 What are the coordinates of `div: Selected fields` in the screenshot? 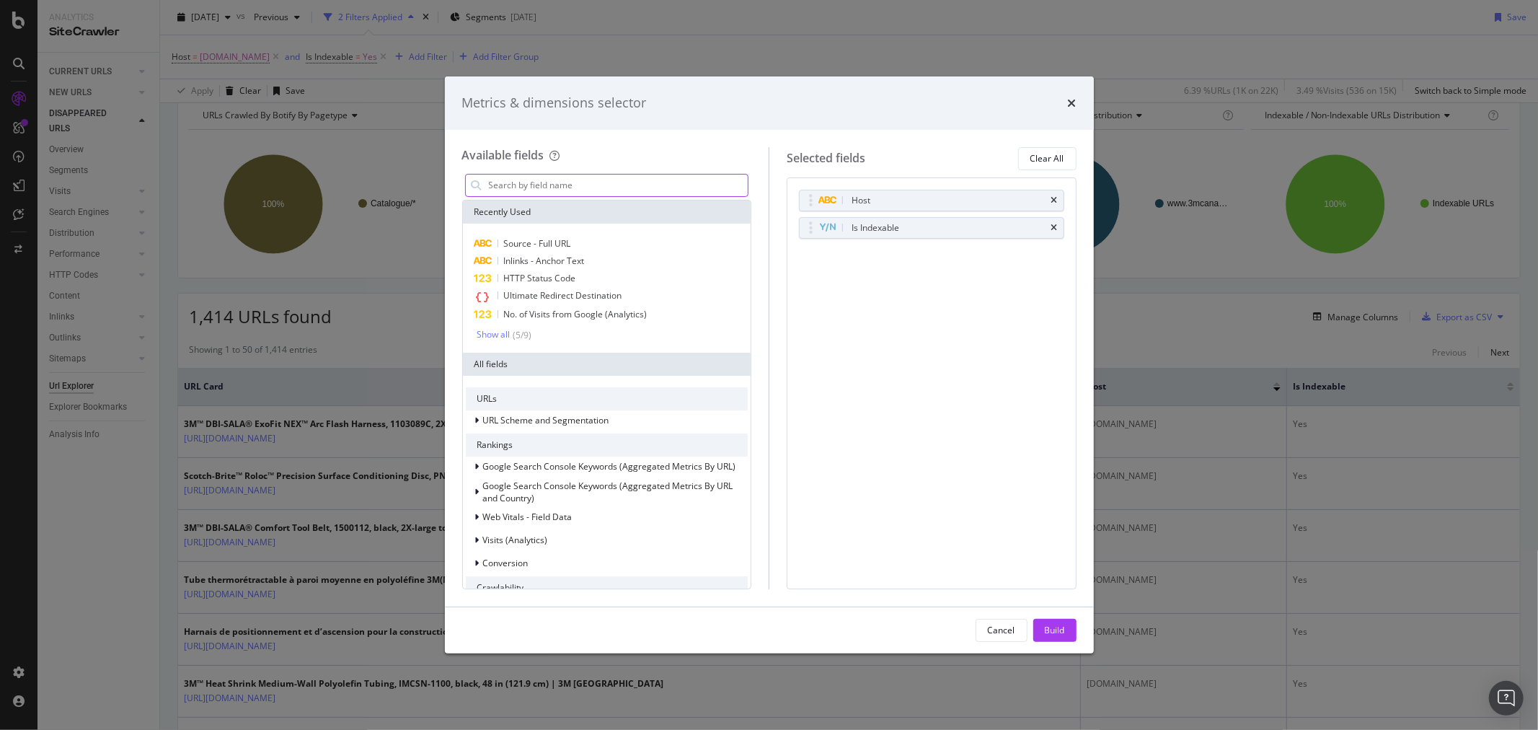 It's located at (826, 158).